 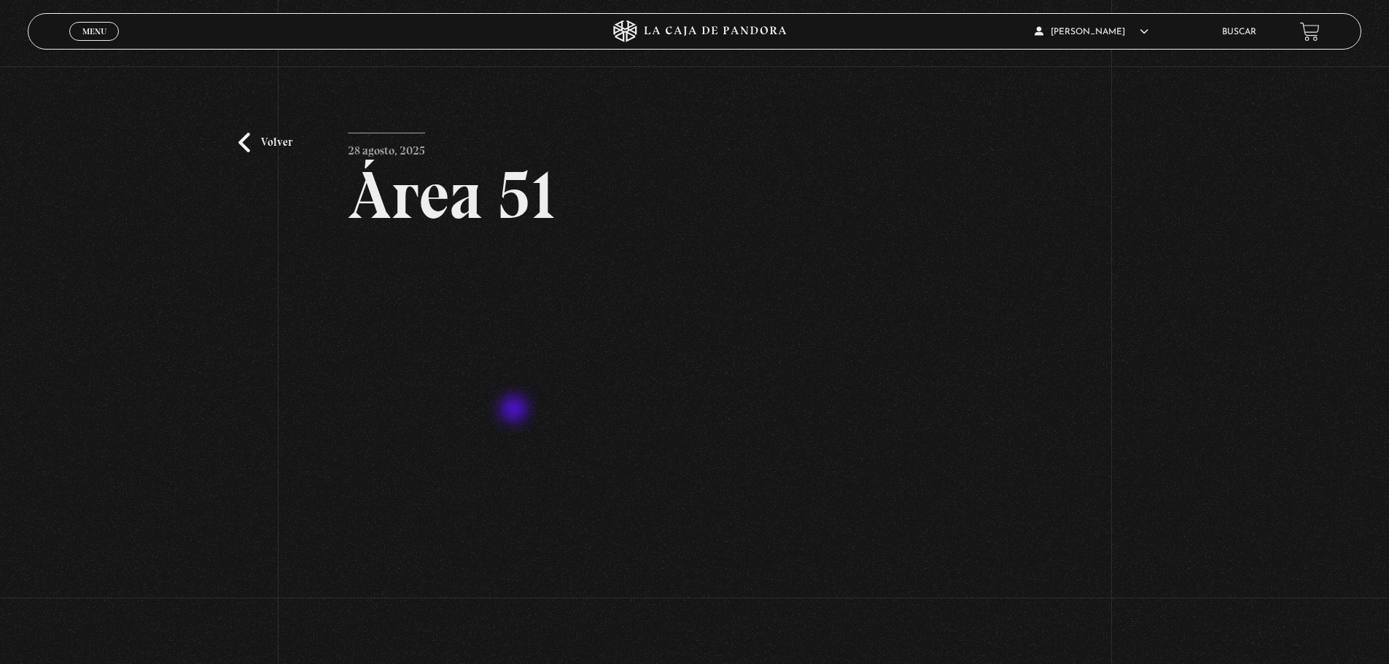 What do you see at coordinates (1239, 32) in the screenshot?
I see `a: Buscar` at bounding box center [1239, 32].